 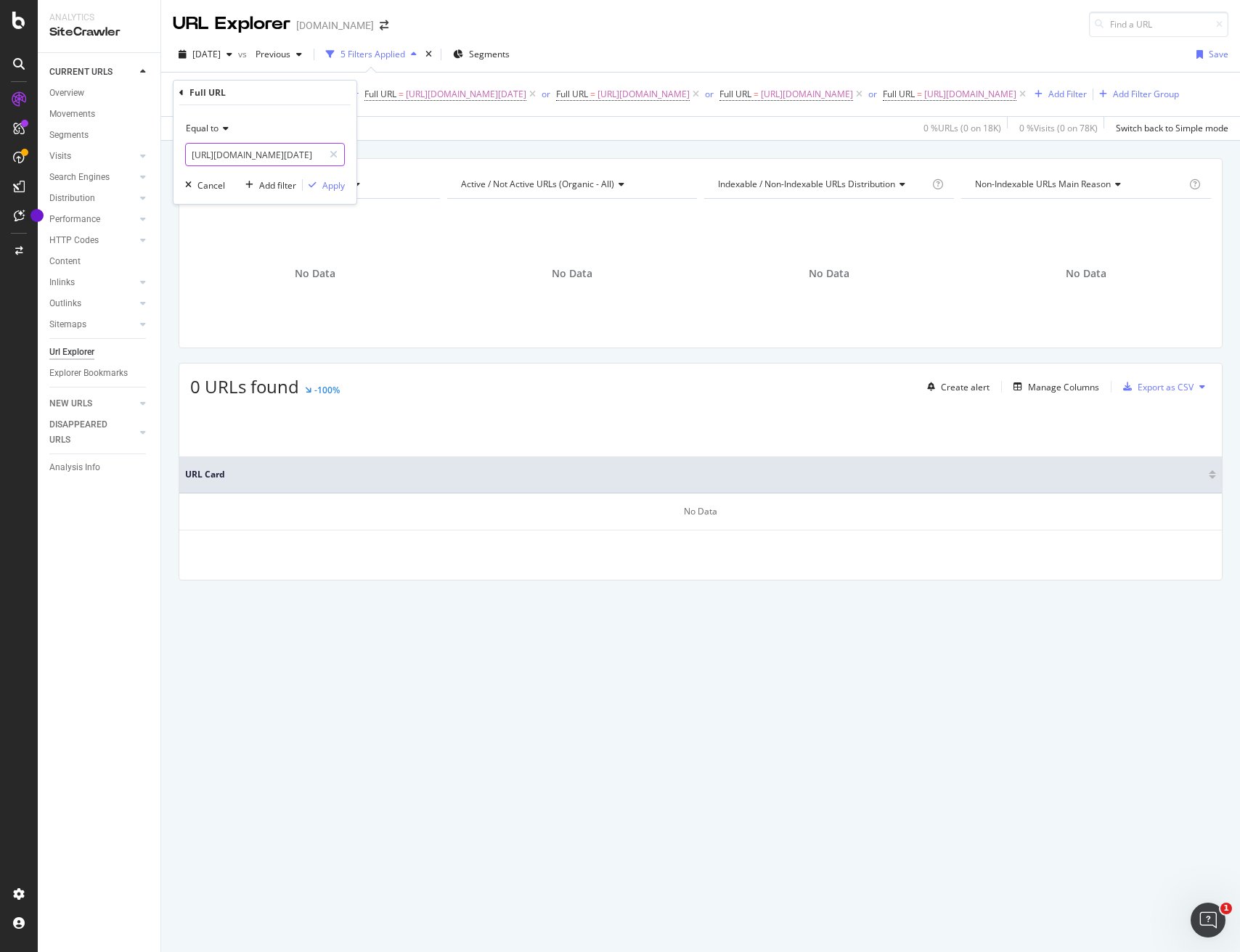 I want to click on span: Previous, so click(x=270, y=54).